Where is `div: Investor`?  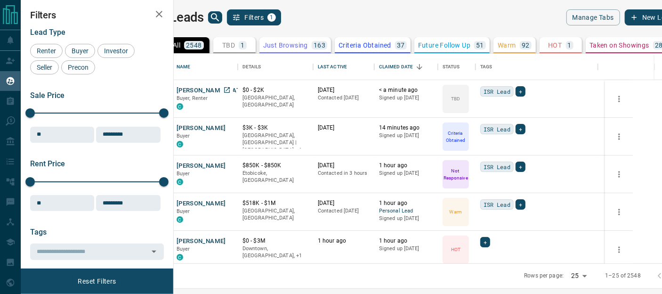 div: Investor is located at coordinates (116, 51).